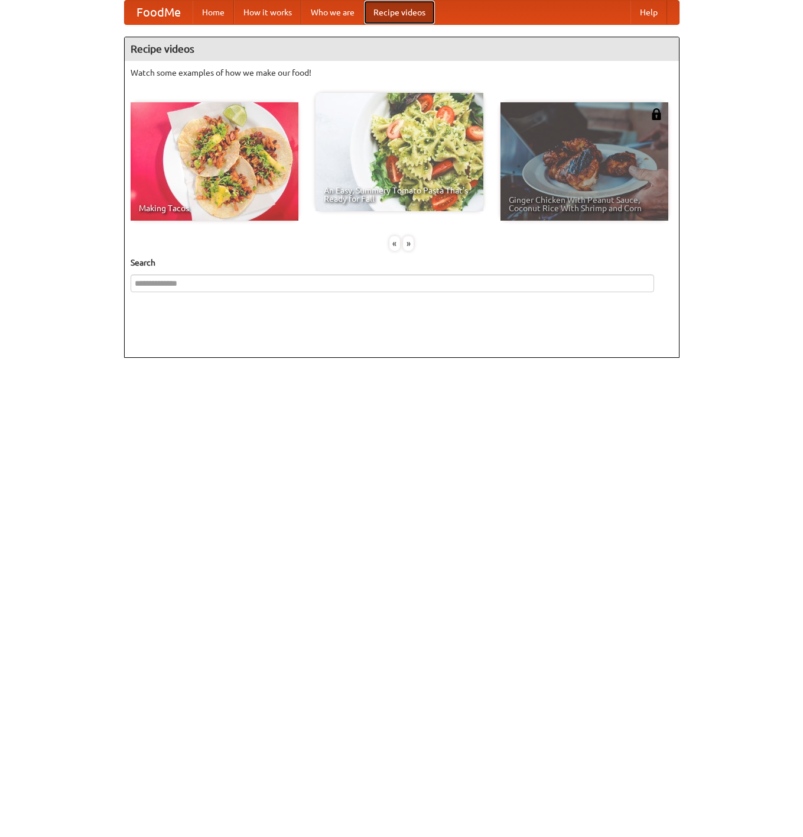  I want to click on h4: Recipe videos, so click(402, 49).